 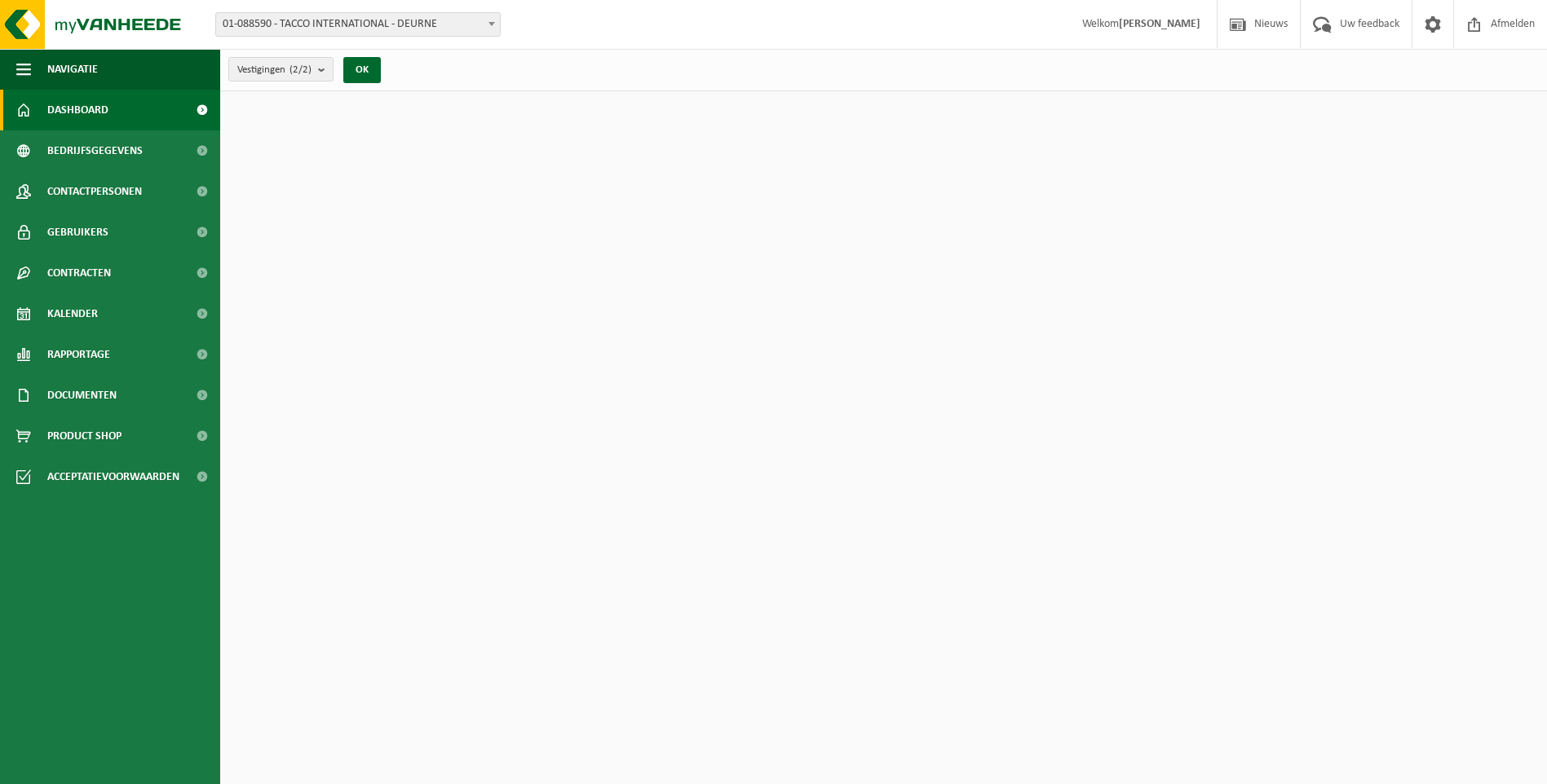 I want to click on span: Rapportage, so click(x=78, y=355).